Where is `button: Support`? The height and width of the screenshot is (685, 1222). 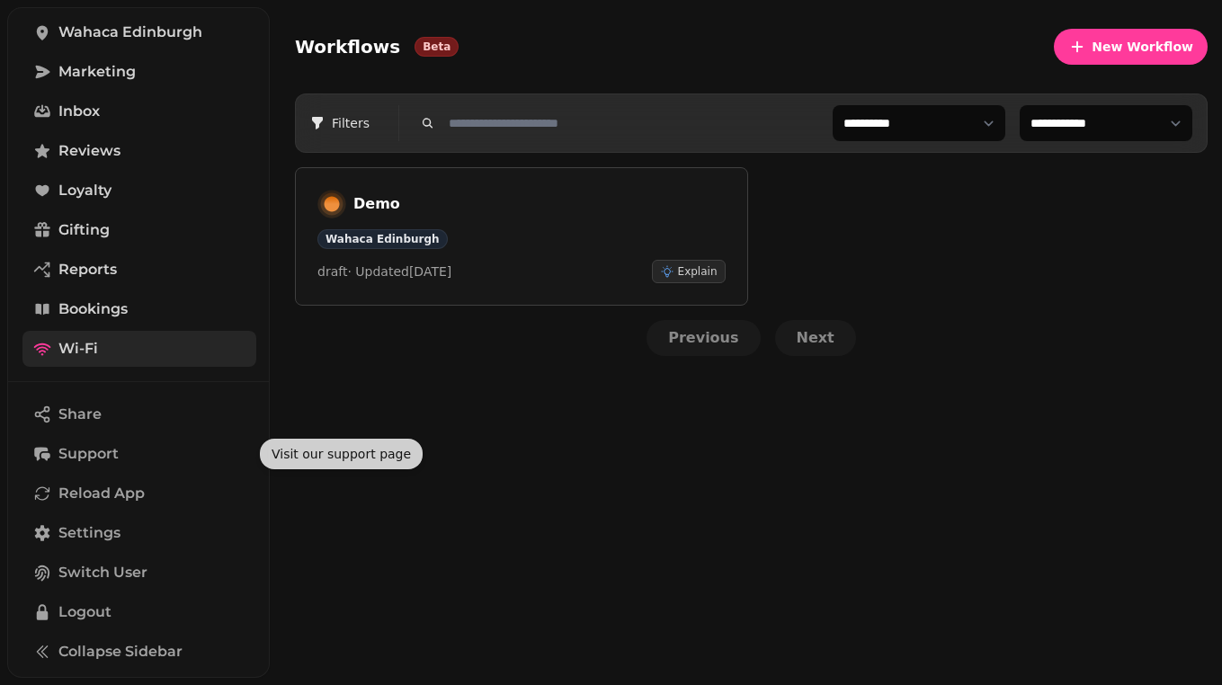 button: Support is located at coordinates (139, 454).